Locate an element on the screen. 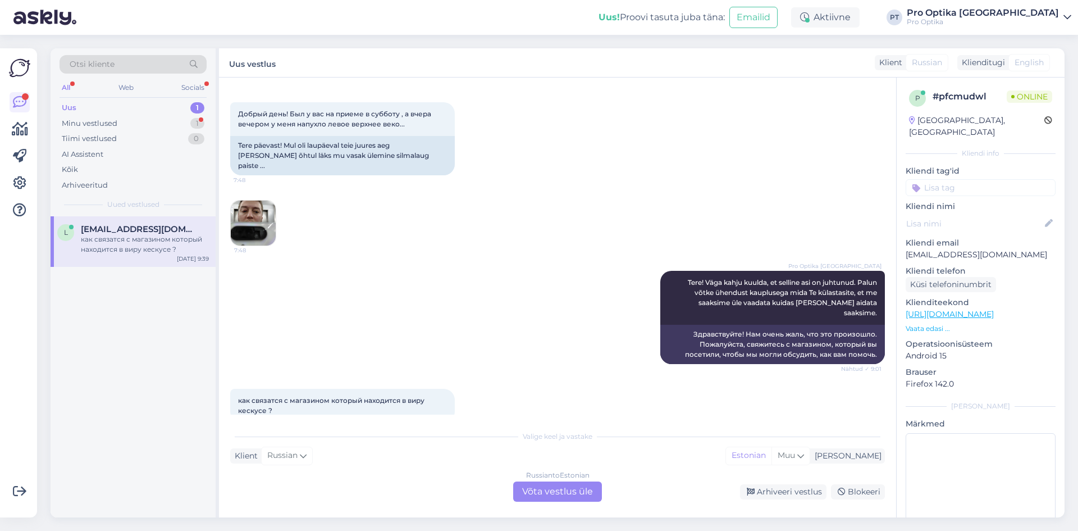  div: # pfcmudwl is located at coordinates (970, 97).